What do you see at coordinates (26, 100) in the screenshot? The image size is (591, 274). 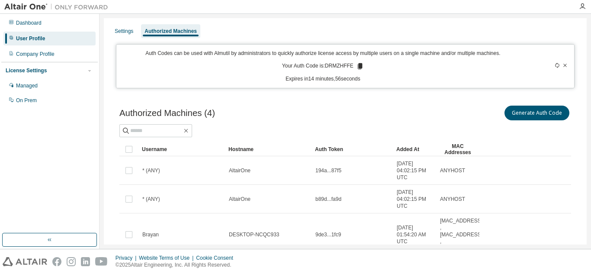 I see `div: On Prem` at bounding box center [26, 100].